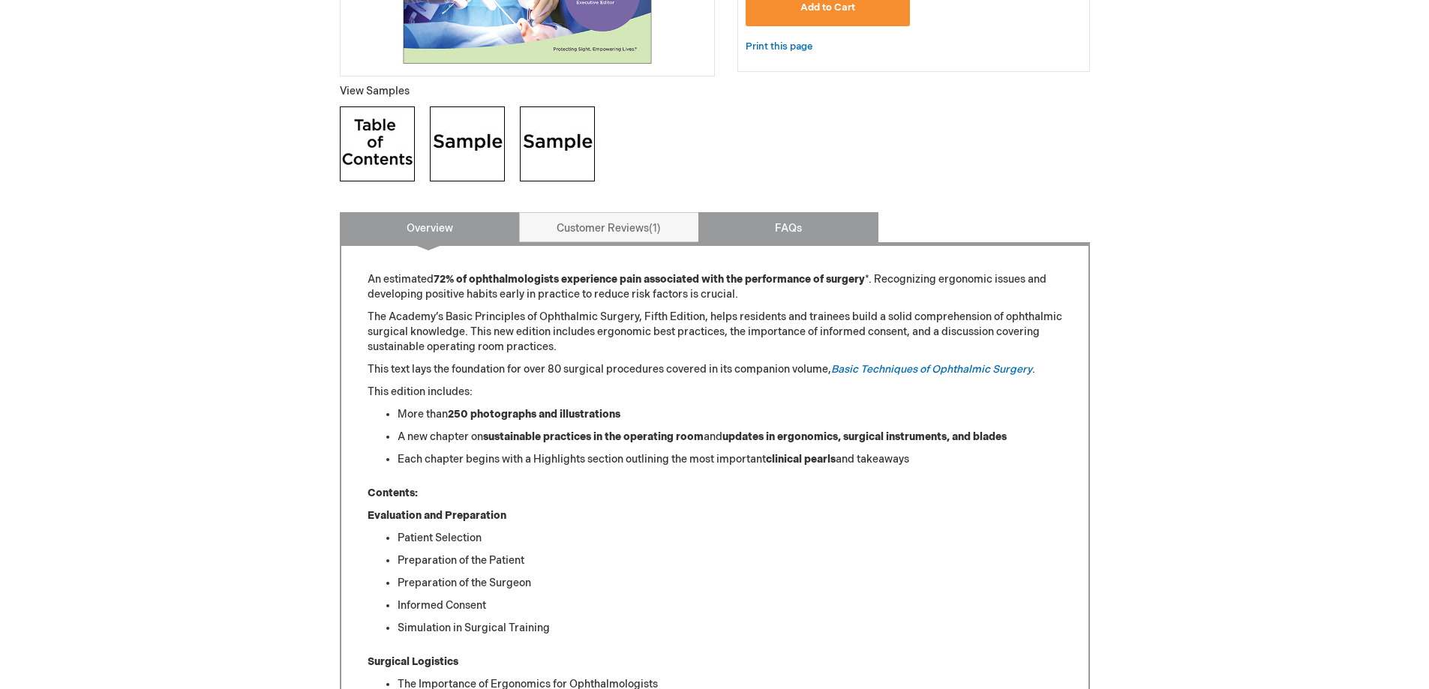  I want to click on strong: updates in ergonomics, surgical instruments, and blades, so click(864, 437).